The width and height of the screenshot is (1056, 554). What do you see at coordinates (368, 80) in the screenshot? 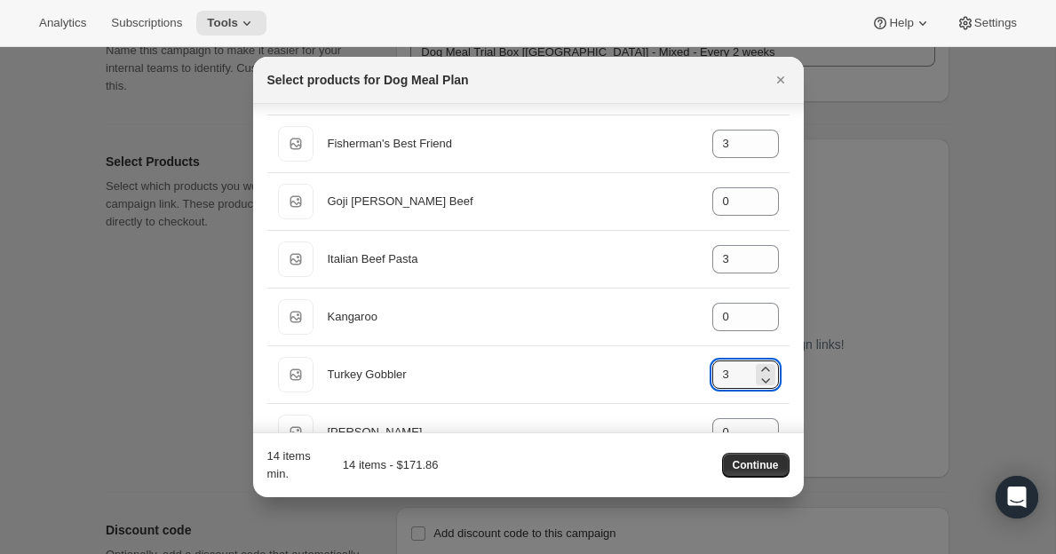
I see `h2: Select products for Dog Meal Plan` at bounding box center [368, 80].